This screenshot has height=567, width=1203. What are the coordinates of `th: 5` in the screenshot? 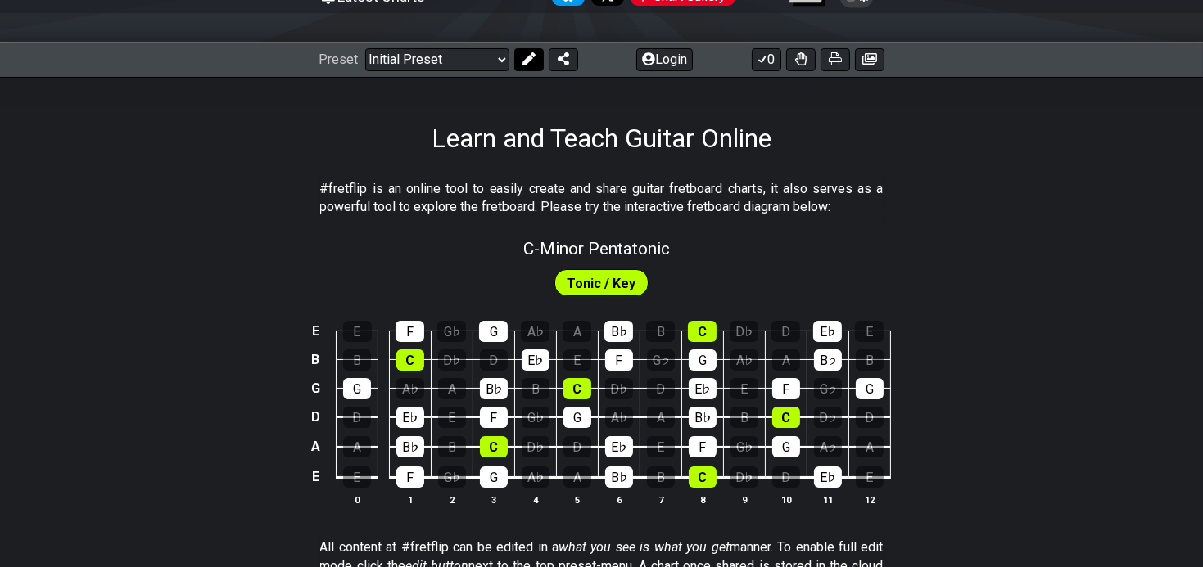 It's located at (576, 499).